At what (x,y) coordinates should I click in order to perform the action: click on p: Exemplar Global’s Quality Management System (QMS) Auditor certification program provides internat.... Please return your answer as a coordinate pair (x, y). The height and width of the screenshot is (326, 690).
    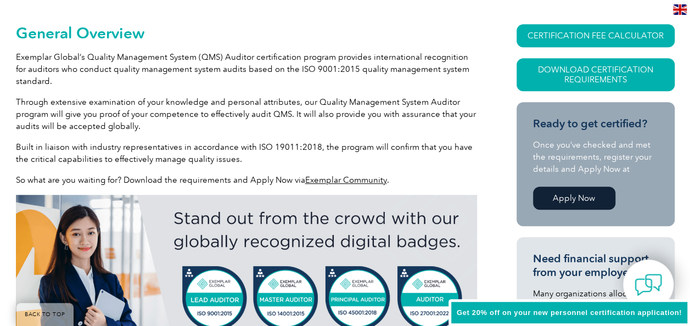
    Looking at the image, I should click on (246, 69).